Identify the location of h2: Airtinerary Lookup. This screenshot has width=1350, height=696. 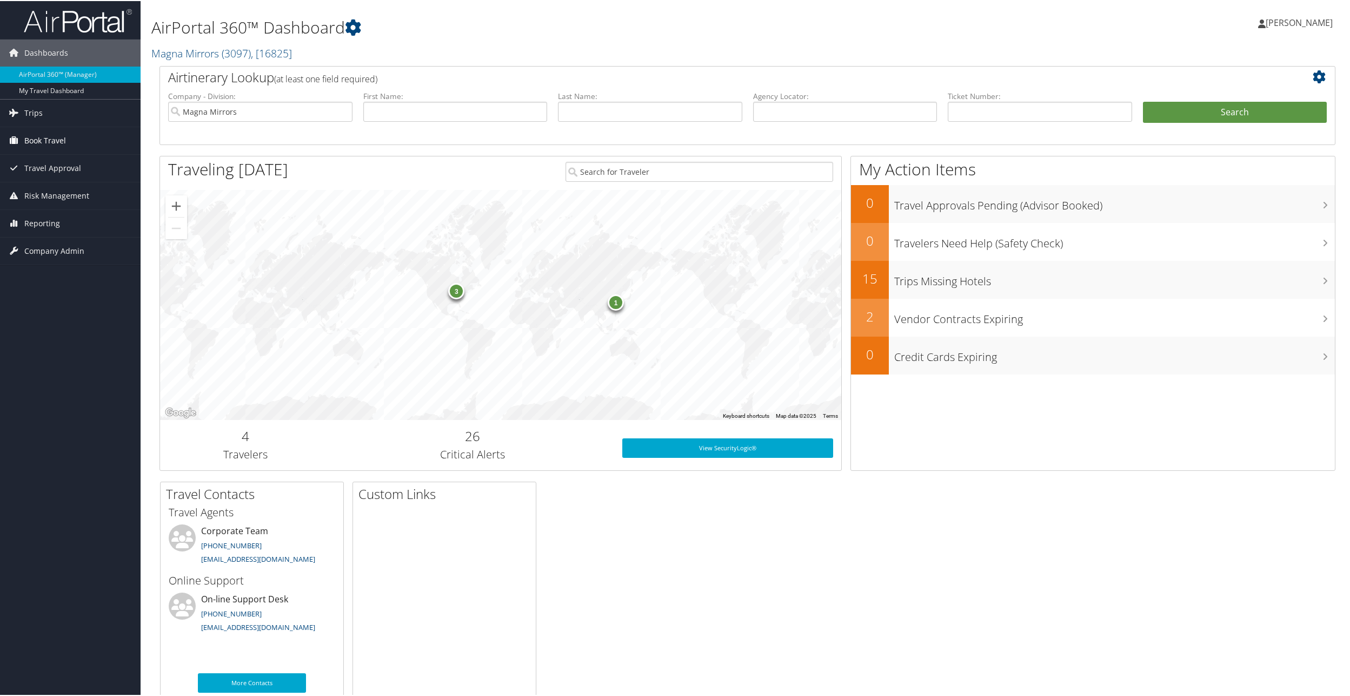
(699, 76).